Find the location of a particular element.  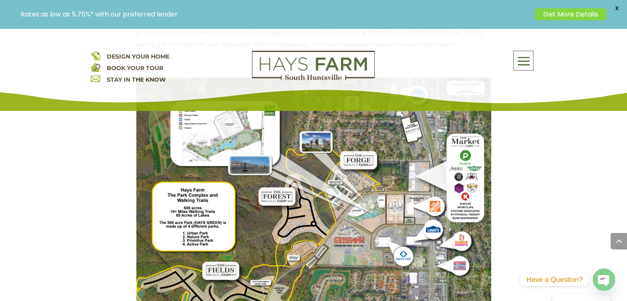

a: Get More Details is located at coordinates (570, 14).